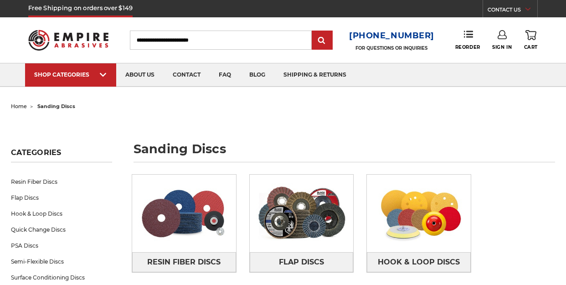 The image size is (566, 285). What do you see at coordinates (71, 74) in the screenshot?
I see `div: SHOP CATEGORIES` at bounding box center [71, 74].